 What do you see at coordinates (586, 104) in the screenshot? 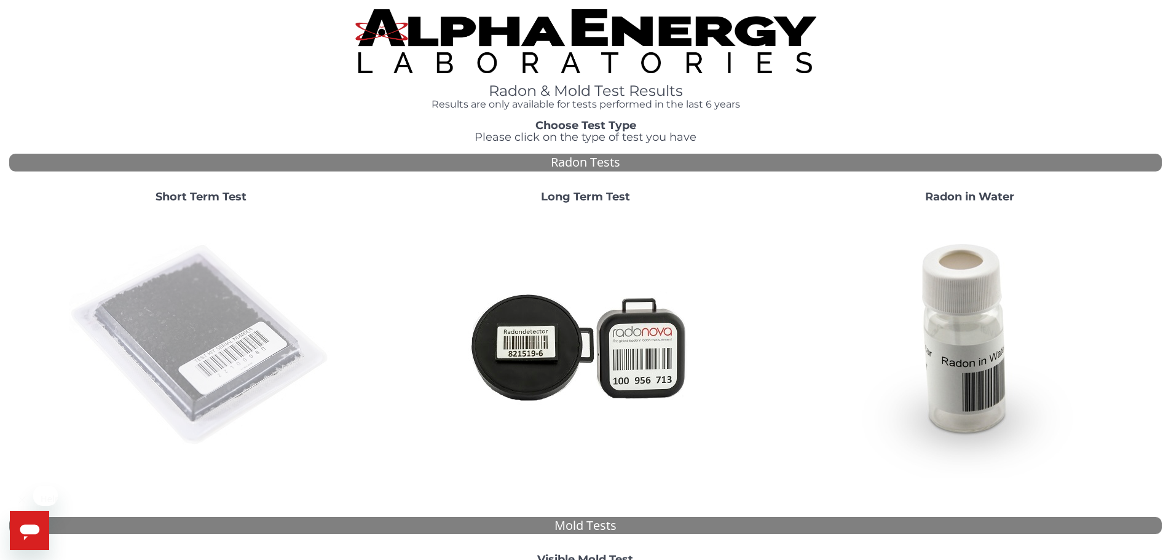
I see `h4: Results are only available for tests performed in the last 6 years` at bounding box center [586, 104].